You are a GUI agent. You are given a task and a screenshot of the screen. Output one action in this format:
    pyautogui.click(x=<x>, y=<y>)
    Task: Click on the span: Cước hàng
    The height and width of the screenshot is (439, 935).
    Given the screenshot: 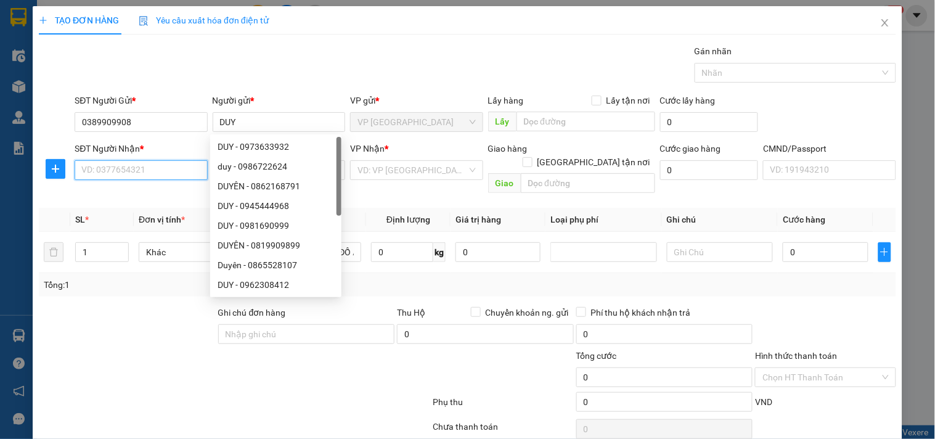 What is the action you would take?
    pyautogui.click(x=804, y=219)
    